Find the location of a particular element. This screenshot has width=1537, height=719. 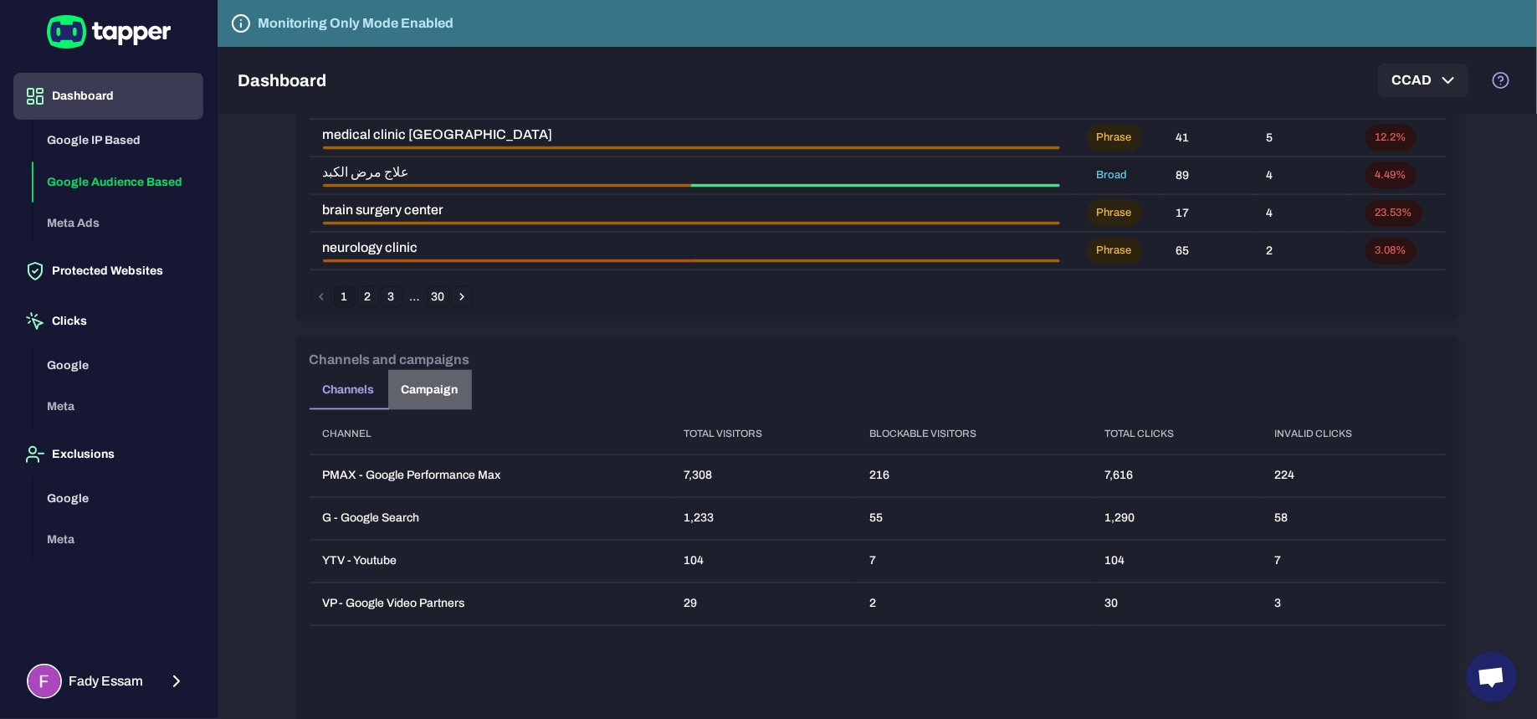

img: Fady Essam is located at coordinates (44, 681).